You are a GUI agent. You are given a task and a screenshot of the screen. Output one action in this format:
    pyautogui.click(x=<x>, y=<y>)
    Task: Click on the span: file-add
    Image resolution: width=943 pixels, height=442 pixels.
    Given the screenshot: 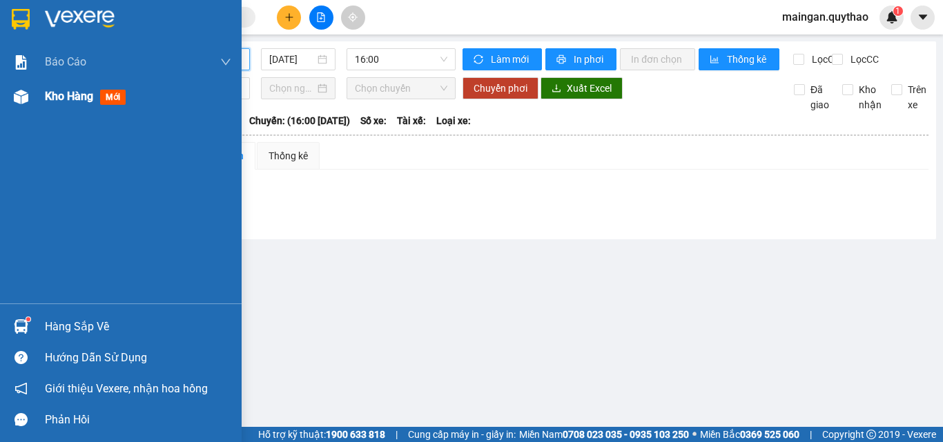 What is the action you would take?
    pyautogui.click(x=321, y=17)
    